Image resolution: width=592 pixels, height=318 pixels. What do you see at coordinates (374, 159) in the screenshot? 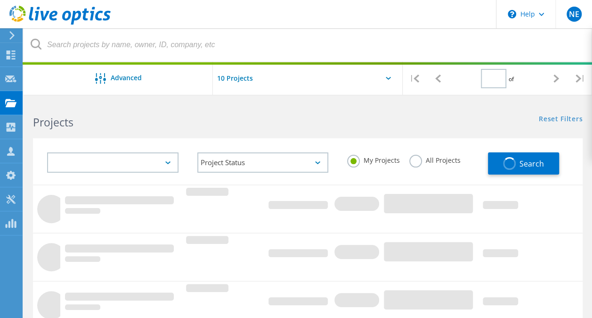
I see `label: My Projects` at bounding box center [374, 159].